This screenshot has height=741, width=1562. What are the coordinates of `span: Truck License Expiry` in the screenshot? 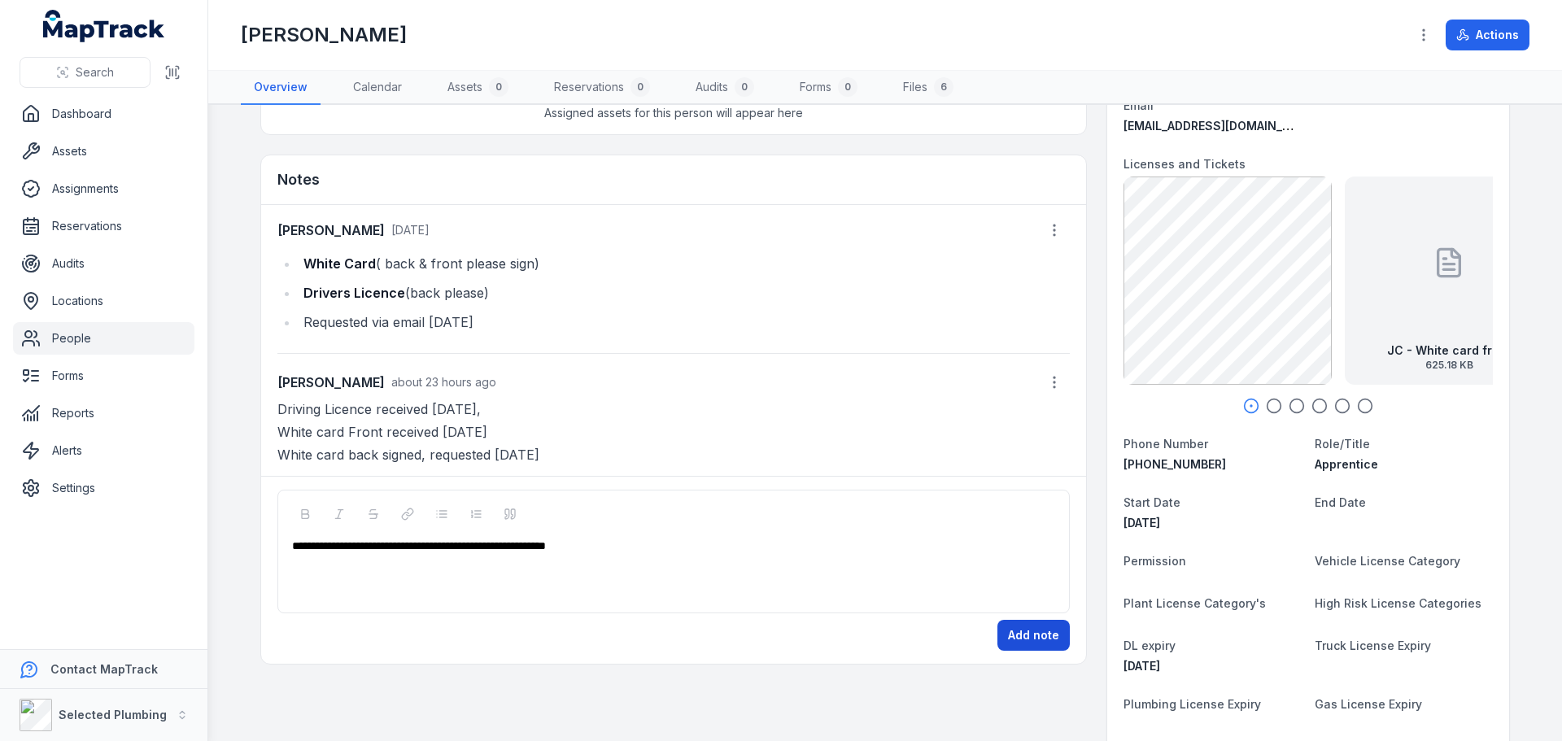 It's located at (1373, 645).